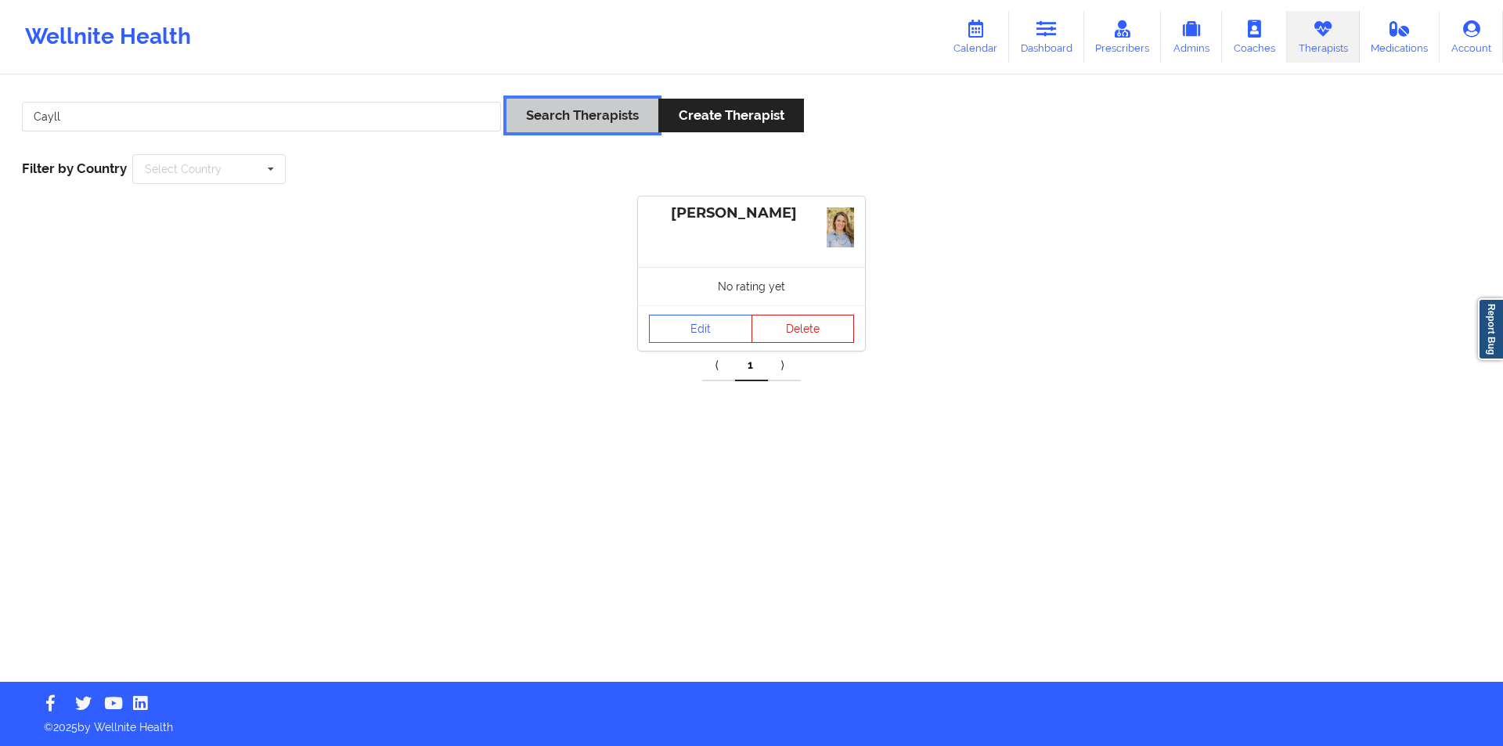 The height and width of the screenshot is (746, 1503). What do you see at coordinates (975, 37) in the screenshot?
I see `a: Calendar` at bounding box center [975, 37].